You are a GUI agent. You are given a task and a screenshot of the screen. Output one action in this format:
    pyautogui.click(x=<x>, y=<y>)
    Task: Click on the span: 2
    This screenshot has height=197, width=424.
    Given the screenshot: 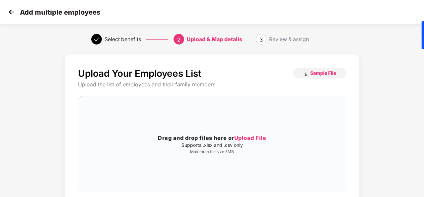 What is the action you would take?
    pyautogui.click(x=179, y=39)
    